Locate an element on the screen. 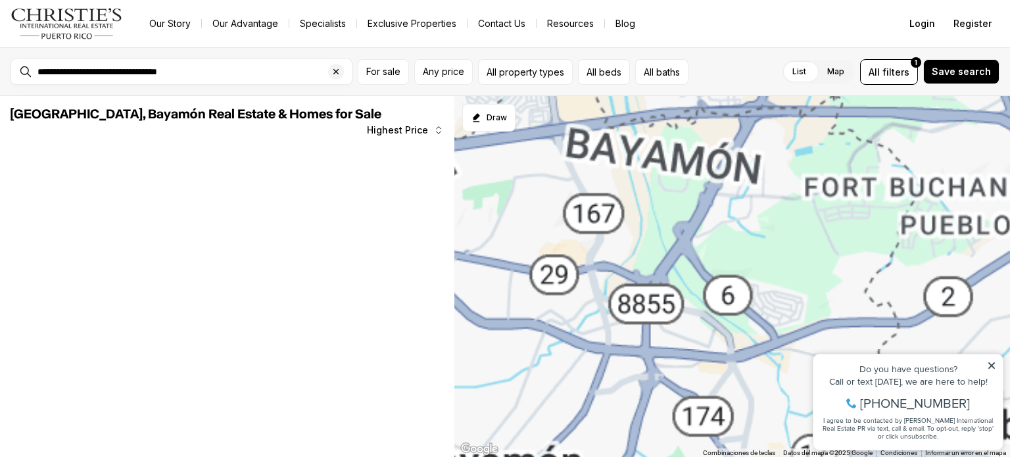 Image resolution: width=1010 pixels, height=457 pixels. span: Login is located at coordinates (922, 24).